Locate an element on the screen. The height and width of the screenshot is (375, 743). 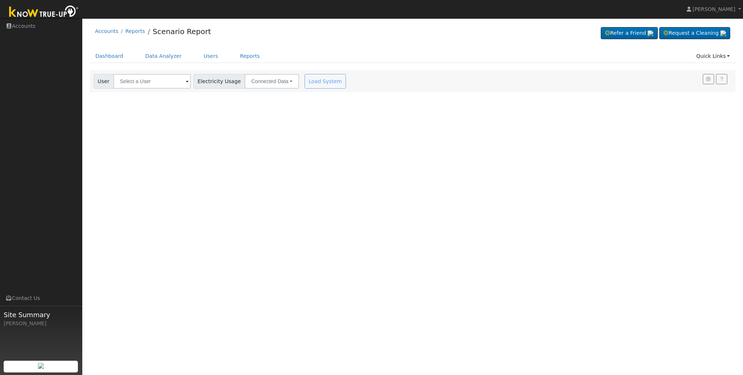
a: Help Link is located at coordinates (722, 79).